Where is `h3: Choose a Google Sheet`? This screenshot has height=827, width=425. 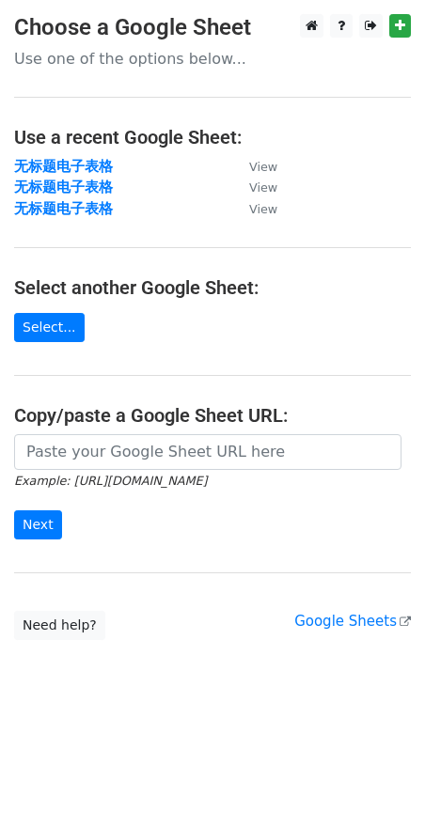 h3: Choose a Google Sheet is located at coordinates (212, 27).